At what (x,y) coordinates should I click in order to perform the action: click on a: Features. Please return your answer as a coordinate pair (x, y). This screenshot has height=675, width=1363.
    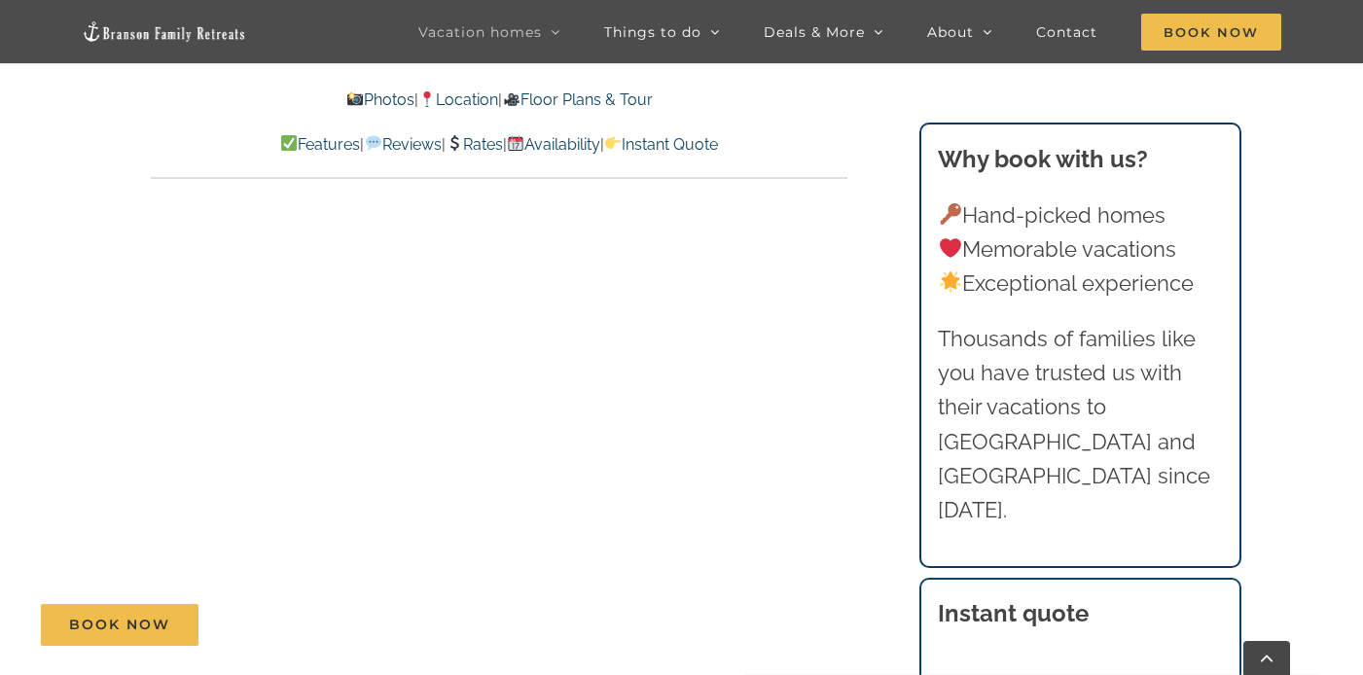
    Looking at the image, I should click on (320, 144).